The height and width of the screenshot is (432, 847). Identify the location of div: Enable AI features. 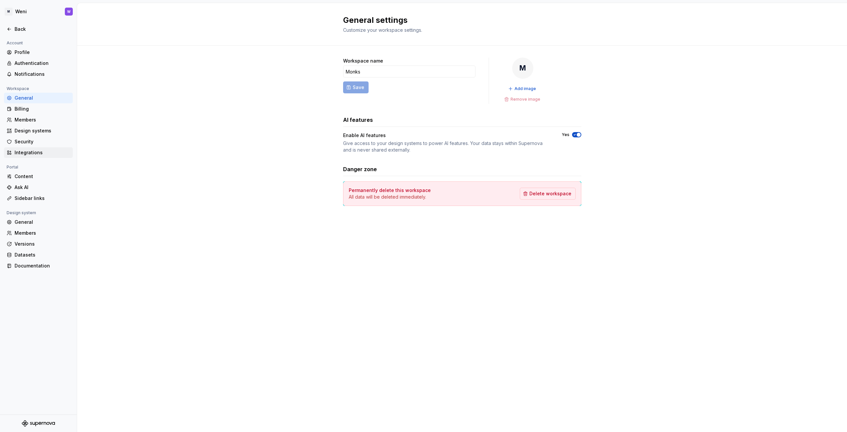
(364, 135).